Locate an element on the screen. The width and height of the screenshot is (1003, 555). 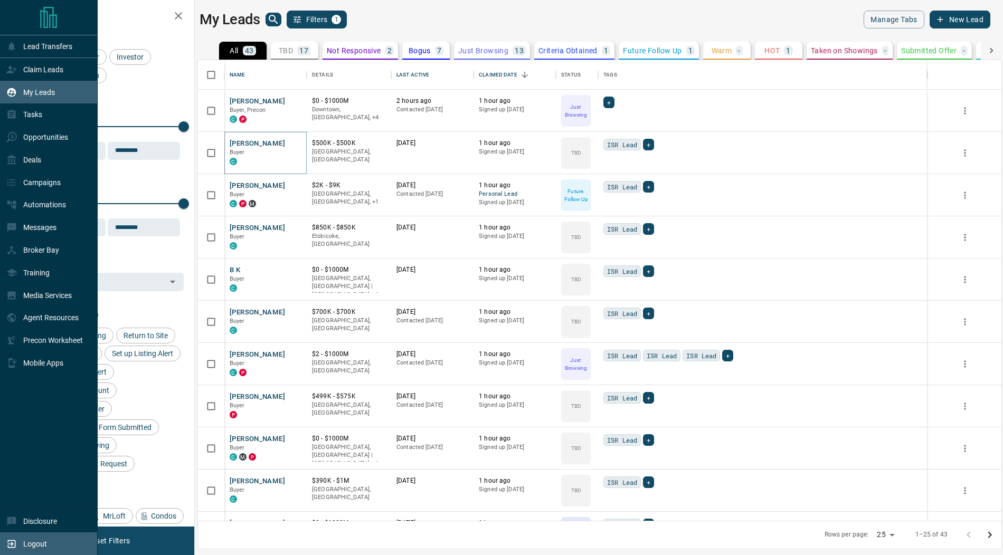
p: HOT is located at coordinates (772, 51).